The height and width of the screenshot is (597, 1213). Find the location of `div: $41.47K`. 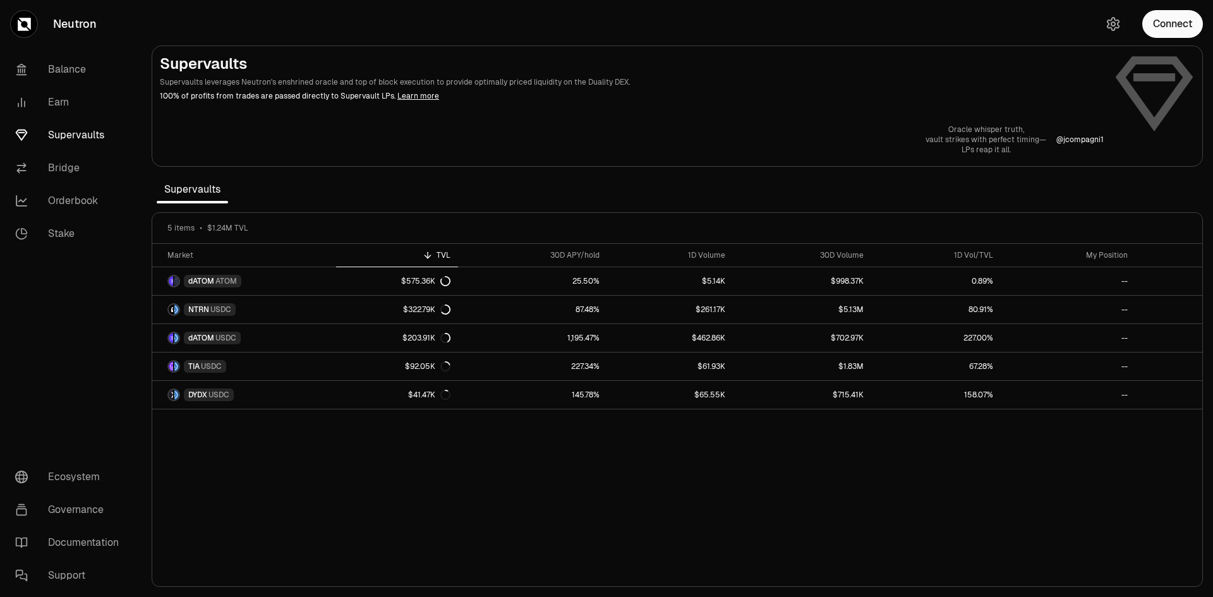

div: $41.47K is located at coordinates (429, 395).